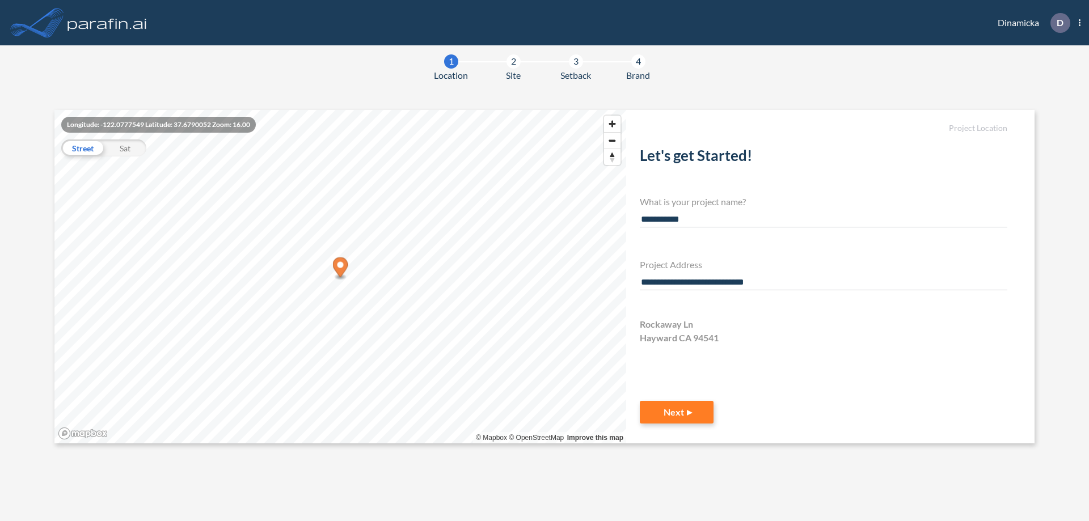 Image resolution: width=1089 pixels, height=521 pixels. I want to click on div: Street, so click(82, 148).